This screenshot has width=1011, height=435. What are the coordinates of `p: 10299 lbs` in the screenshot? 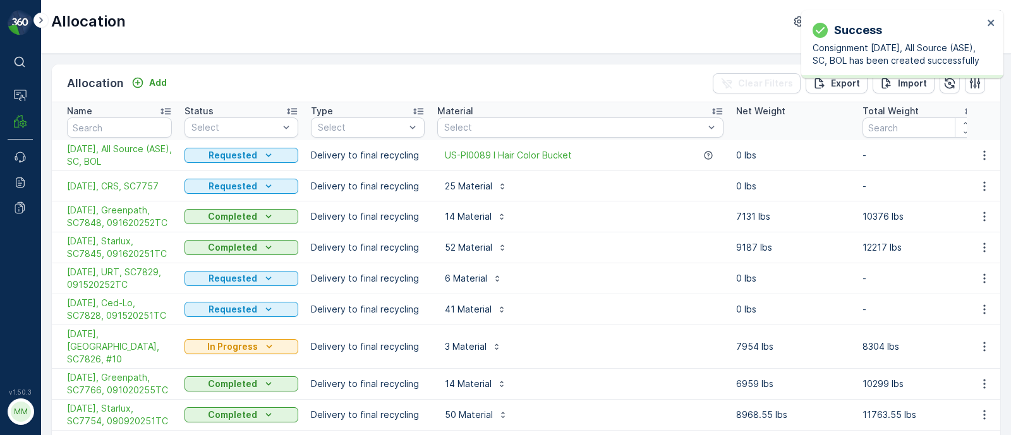 It's located at (919, 384).